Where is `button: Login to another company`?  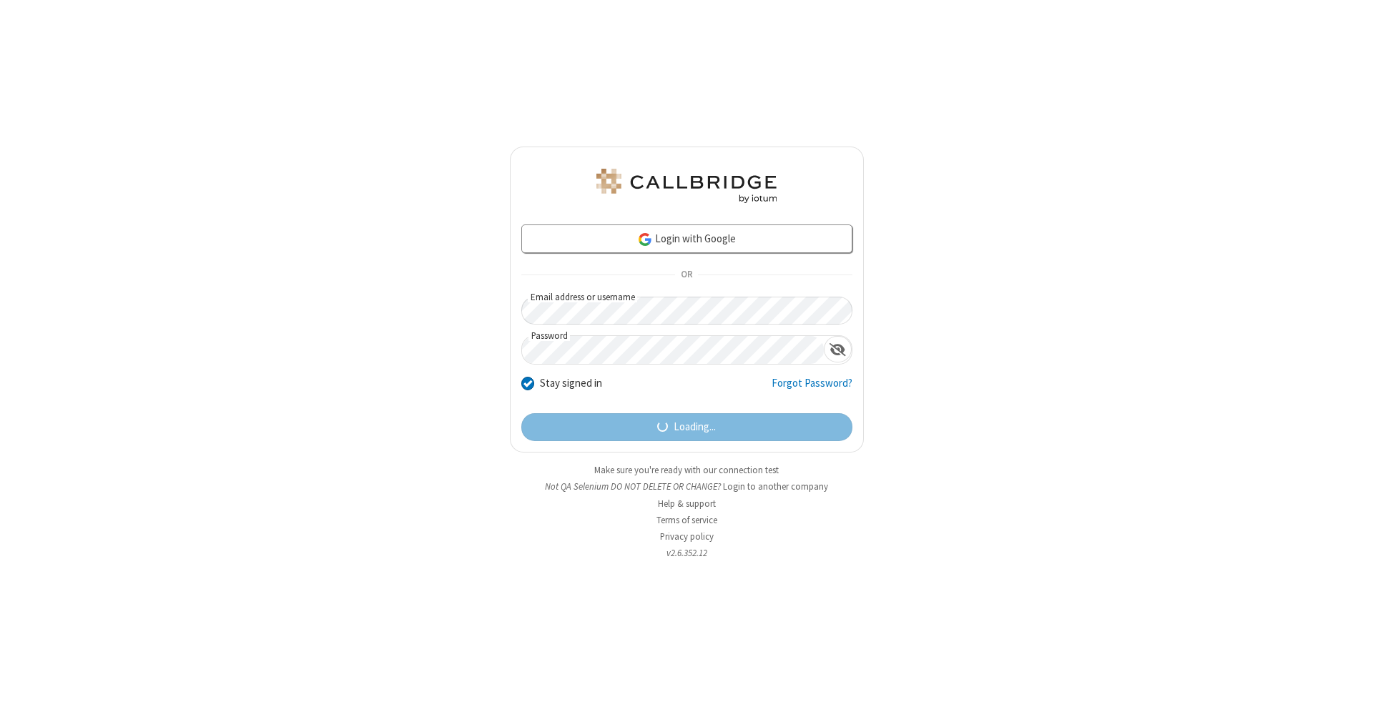 button: Login to another company is located at coordinates (775, 486).